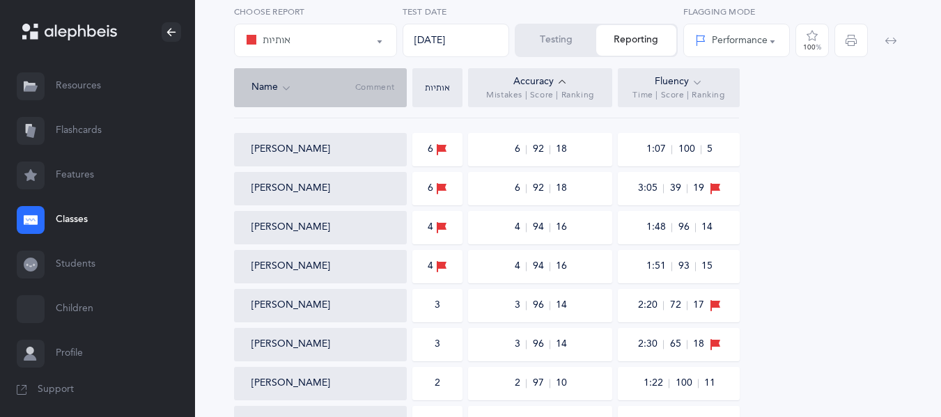  What do you see at coordinates (56, 390) in the screenshot?
I see `span: Support` at bounding box center [56, 390].